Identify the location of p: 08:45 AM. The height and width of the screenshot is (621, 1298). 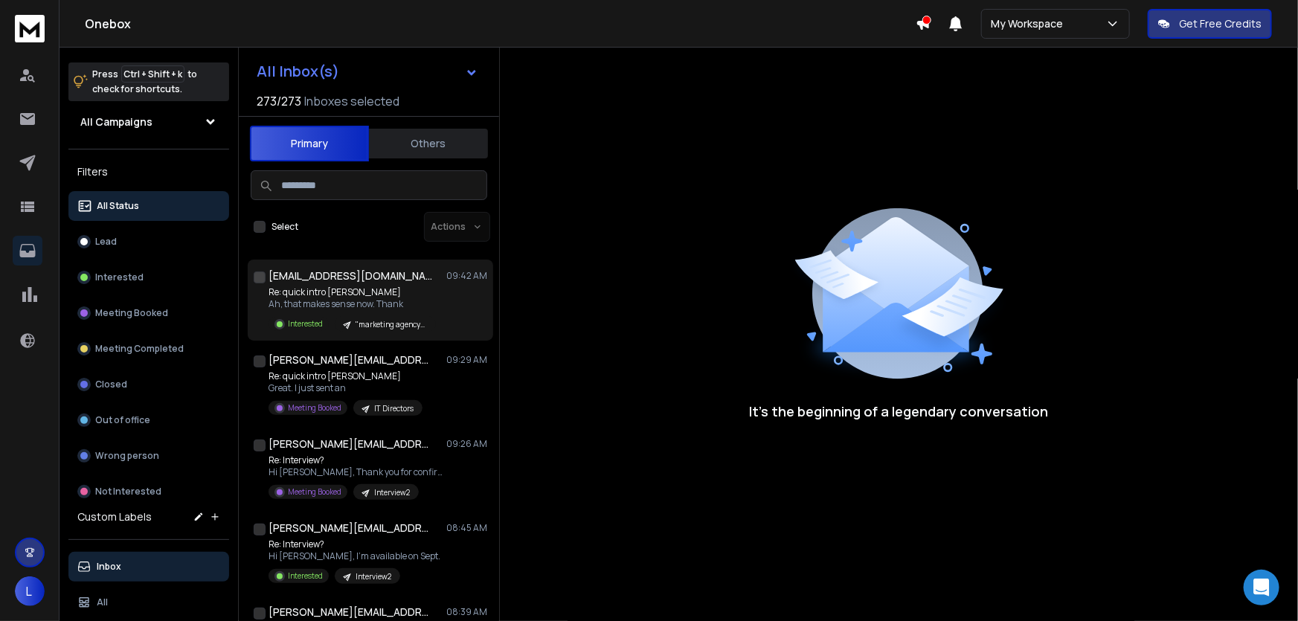
(466, 528).